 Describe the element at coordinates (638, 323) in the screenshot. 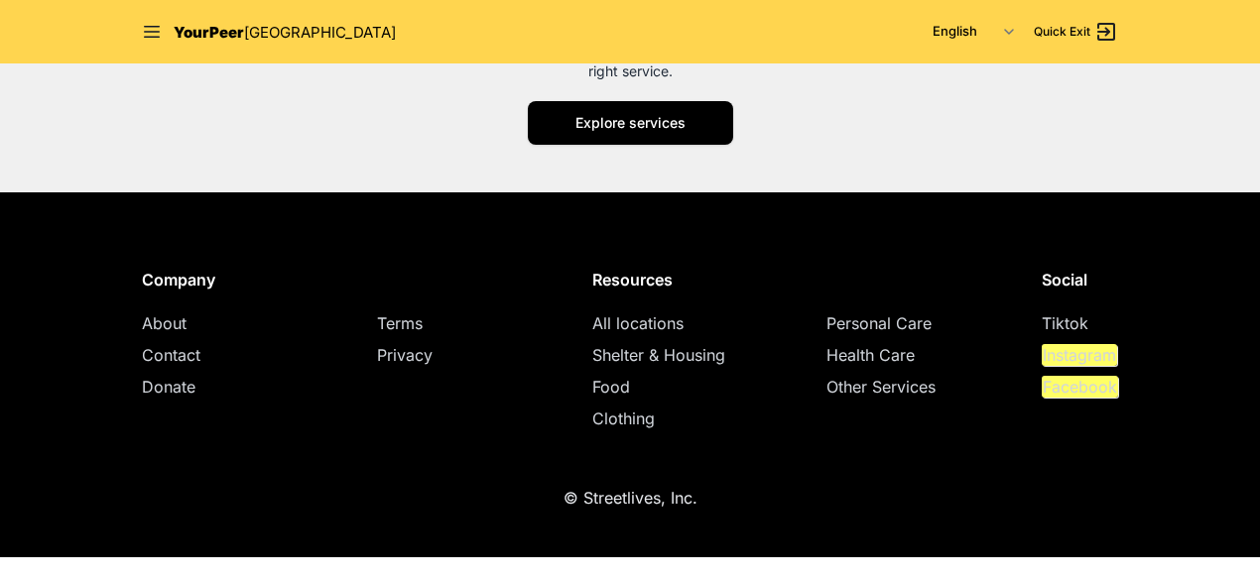

I see `span: All locations` at that location.